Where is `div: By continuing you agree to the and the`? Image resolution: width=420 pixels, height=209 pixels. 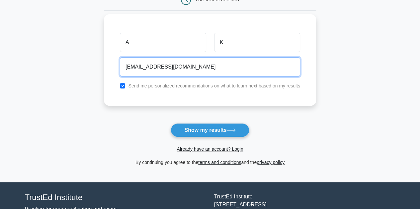
div: By continuing you agree to the and the is located at coordinates (210, 163).